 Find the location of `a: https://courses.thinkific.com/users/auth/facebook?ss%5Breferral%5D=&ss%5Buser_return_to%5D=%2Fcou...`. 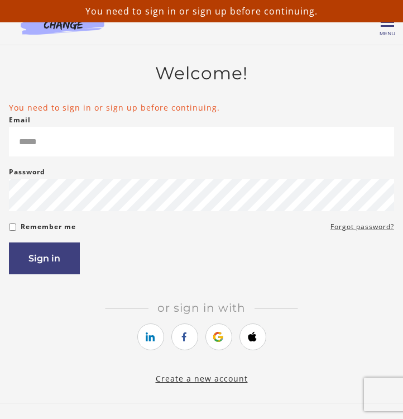

a: https://courses.thinkific.com/users/auth/facebook?ss%5Breferral%5D=&ss%5Buser_return_to%5D=%2Fcou... is located at coordinates (185, 337).